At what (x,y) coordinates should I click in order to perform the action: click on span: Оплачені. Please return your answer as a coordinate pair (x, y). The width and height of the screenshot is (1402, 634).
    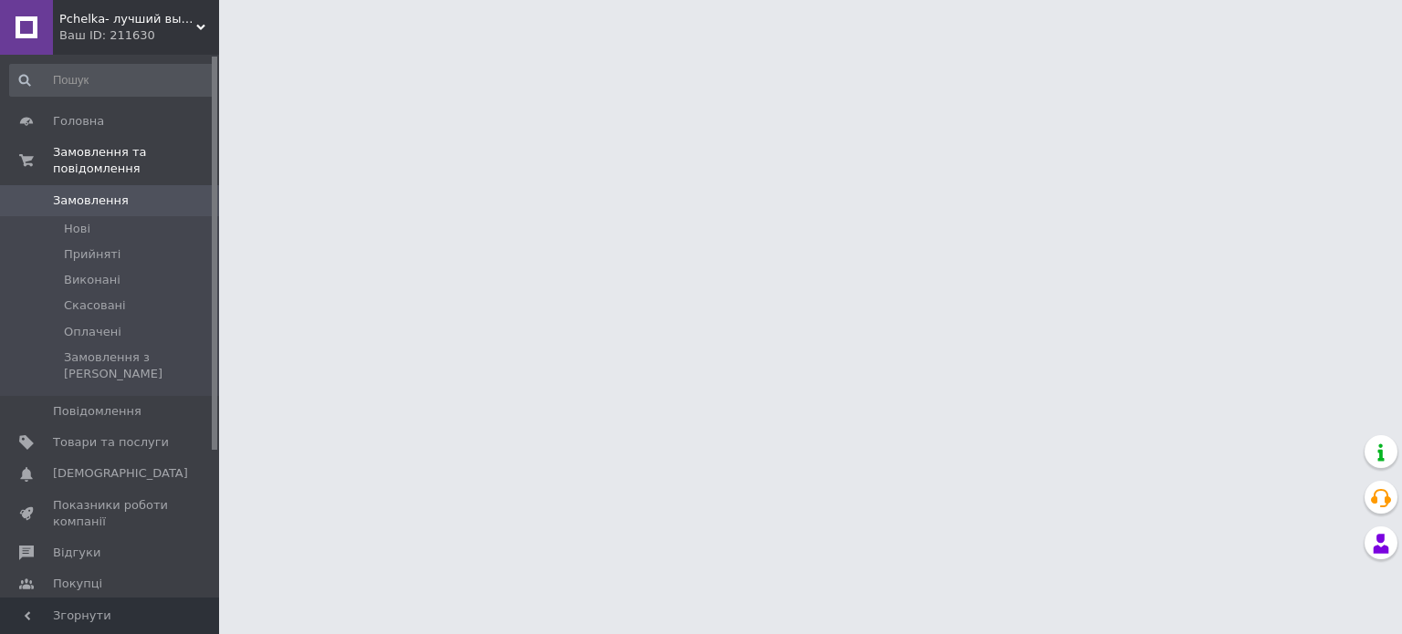
    Looking at the image, I should click on (92, 332).